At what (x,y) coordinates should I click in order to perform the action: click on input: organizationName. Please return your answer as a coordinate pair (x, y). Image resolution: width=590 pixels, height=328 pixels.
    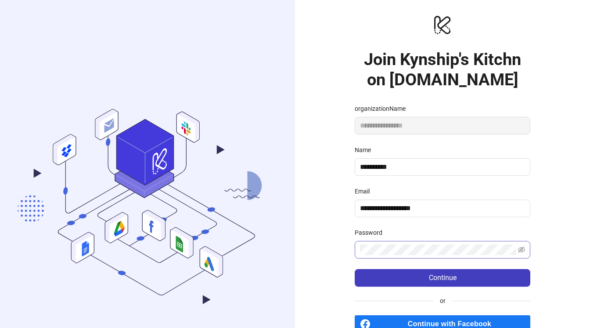
    Looking at the image, I should click on (443, 126).